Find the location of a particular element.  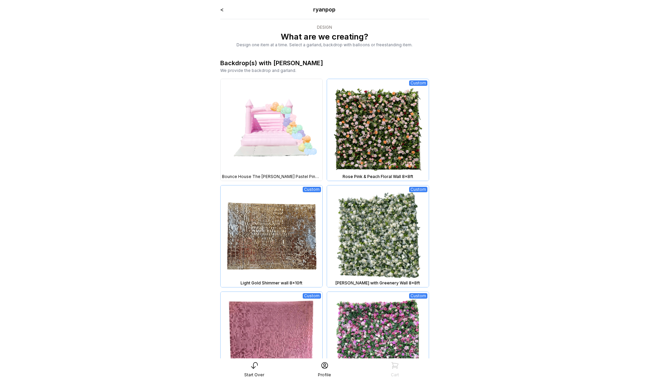

img: Light Gold Shimmer wall 8x10ft is located at coordinates (271, 236).